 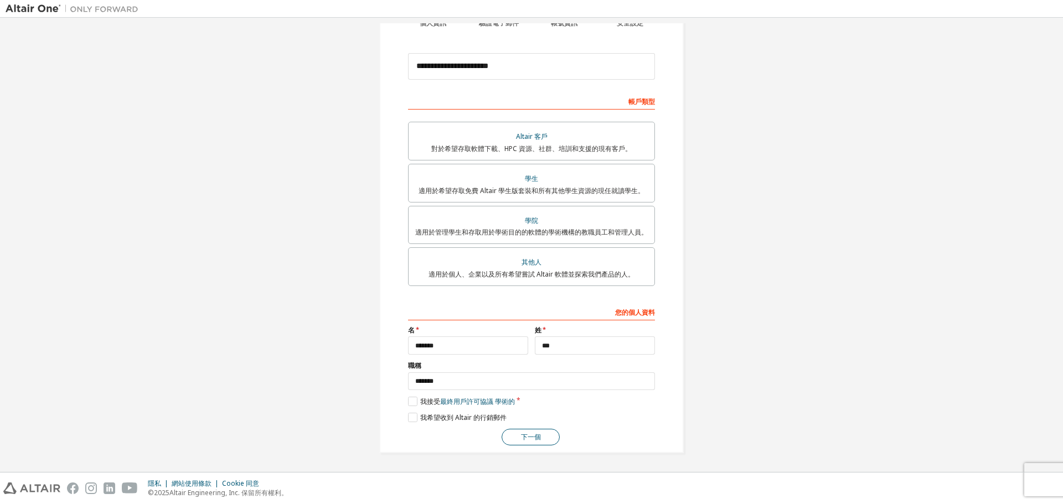 What do you see at coordinates (192, 483) in the screenshot?
I see `font: 網站使用條款` at bounding box center [192, 483].